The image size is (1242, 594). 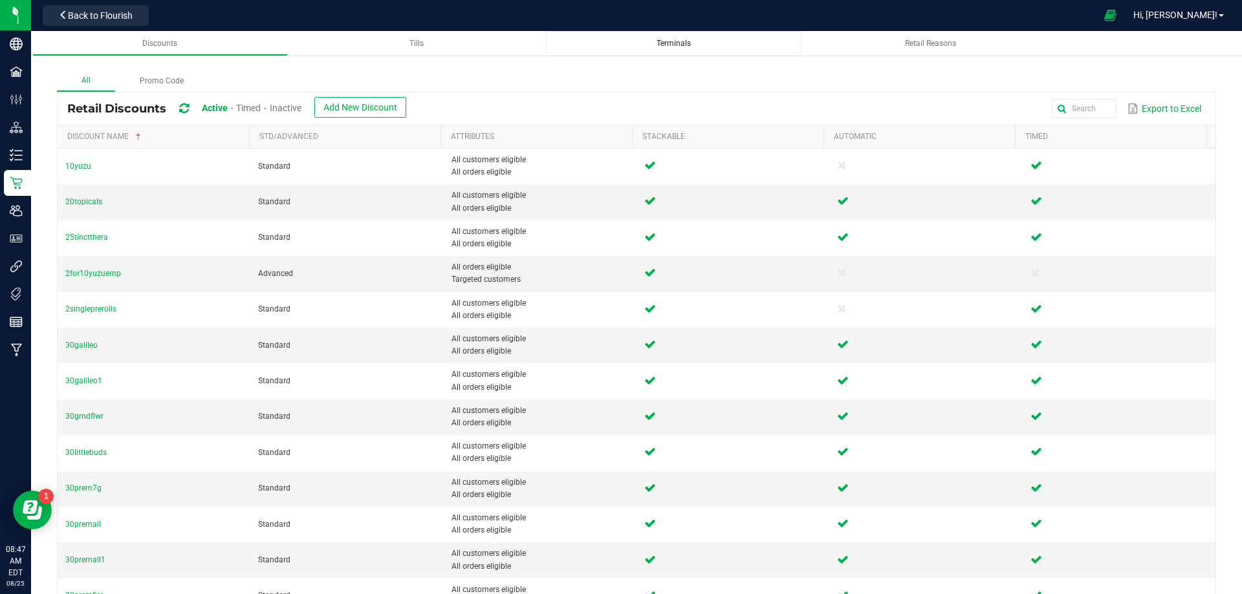 I want to click on a: Std/AdvancedSortable, so click(x=347, y=137).